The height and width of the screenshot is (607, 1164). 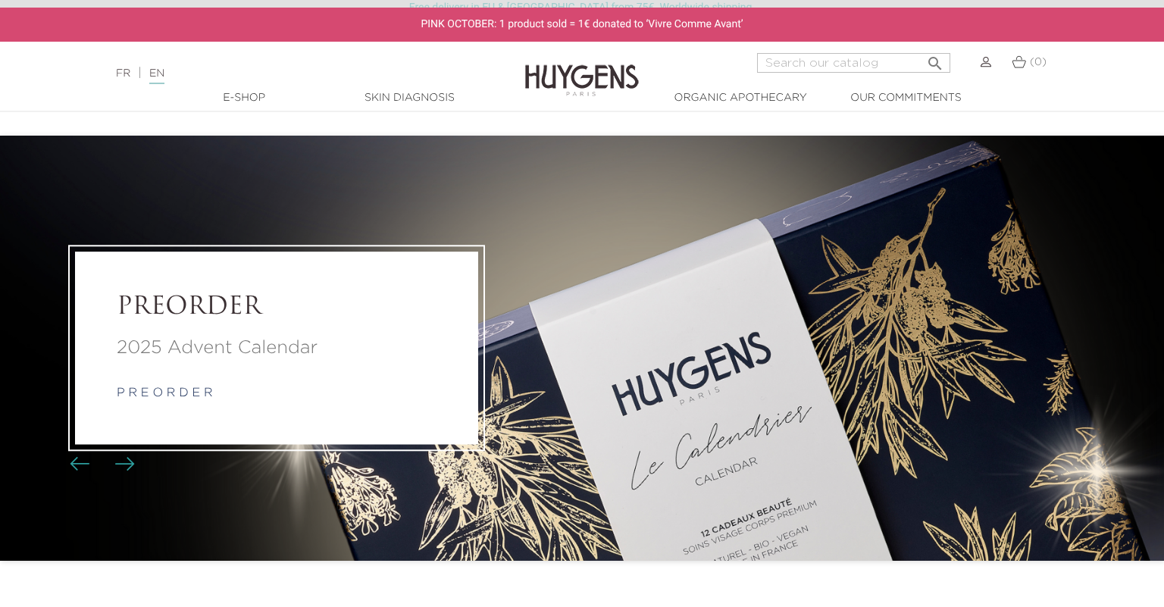 What do you see at coordinates (157, 76) in the screenshot?
I see `a: EN` at bounding box center [157, 76].